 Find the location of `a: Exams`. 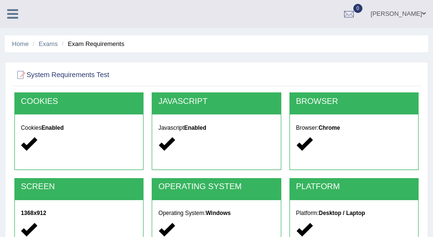

a: Exams is located at coordinates (48, 44).